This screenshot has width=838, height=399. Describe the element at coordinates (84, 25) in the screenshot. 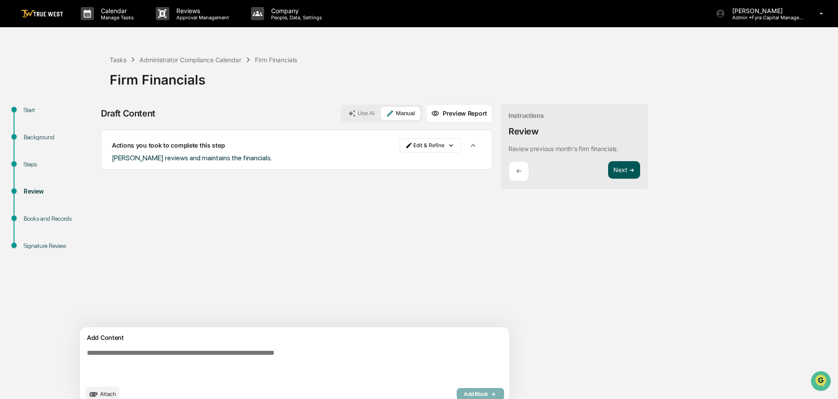

I see `p: How can we help?` at that location.